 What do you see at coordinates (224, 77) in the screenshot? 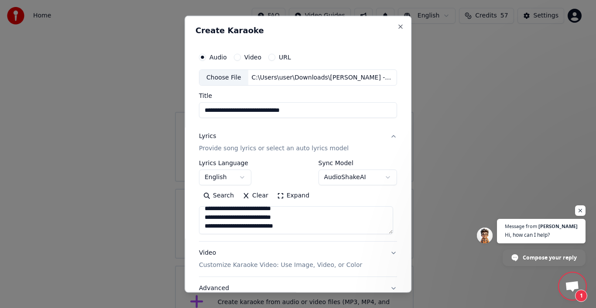
I see `div: Choose File` at bounding box center [224, 77].